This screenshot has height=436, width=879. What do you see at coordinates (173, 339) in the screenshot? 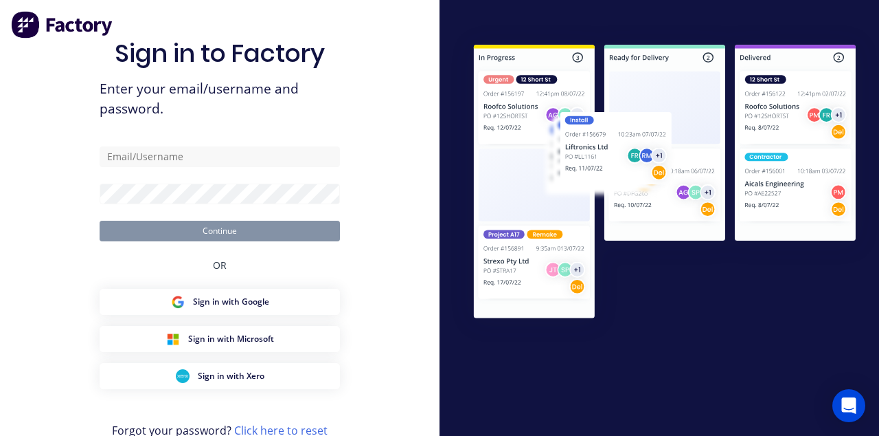
I see `img: Microsoft Sign in` at bounding box center [173, 339].